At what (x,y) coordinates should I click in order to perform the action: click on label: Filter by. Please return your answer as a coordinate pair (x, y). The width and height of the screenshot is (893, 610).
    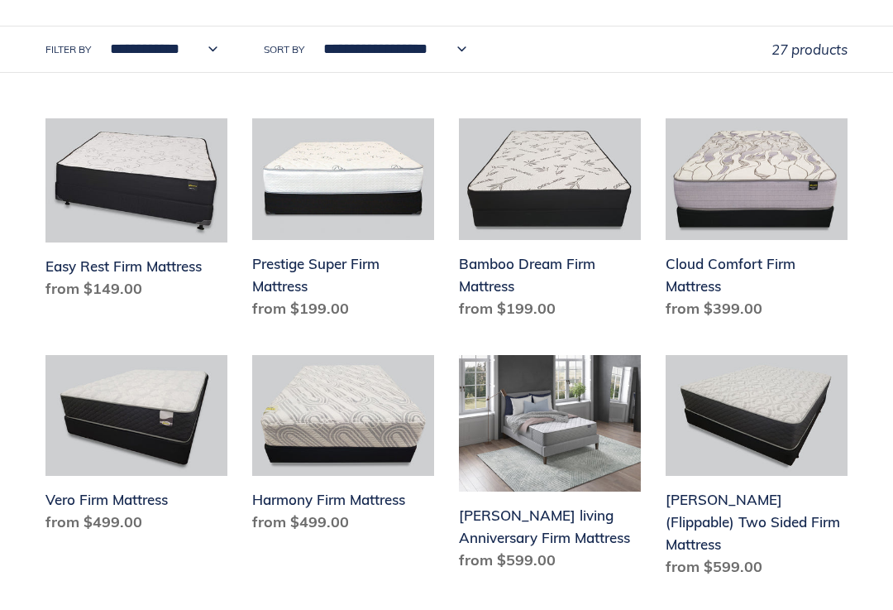
    Looking at the image, I should click on (68, 50).